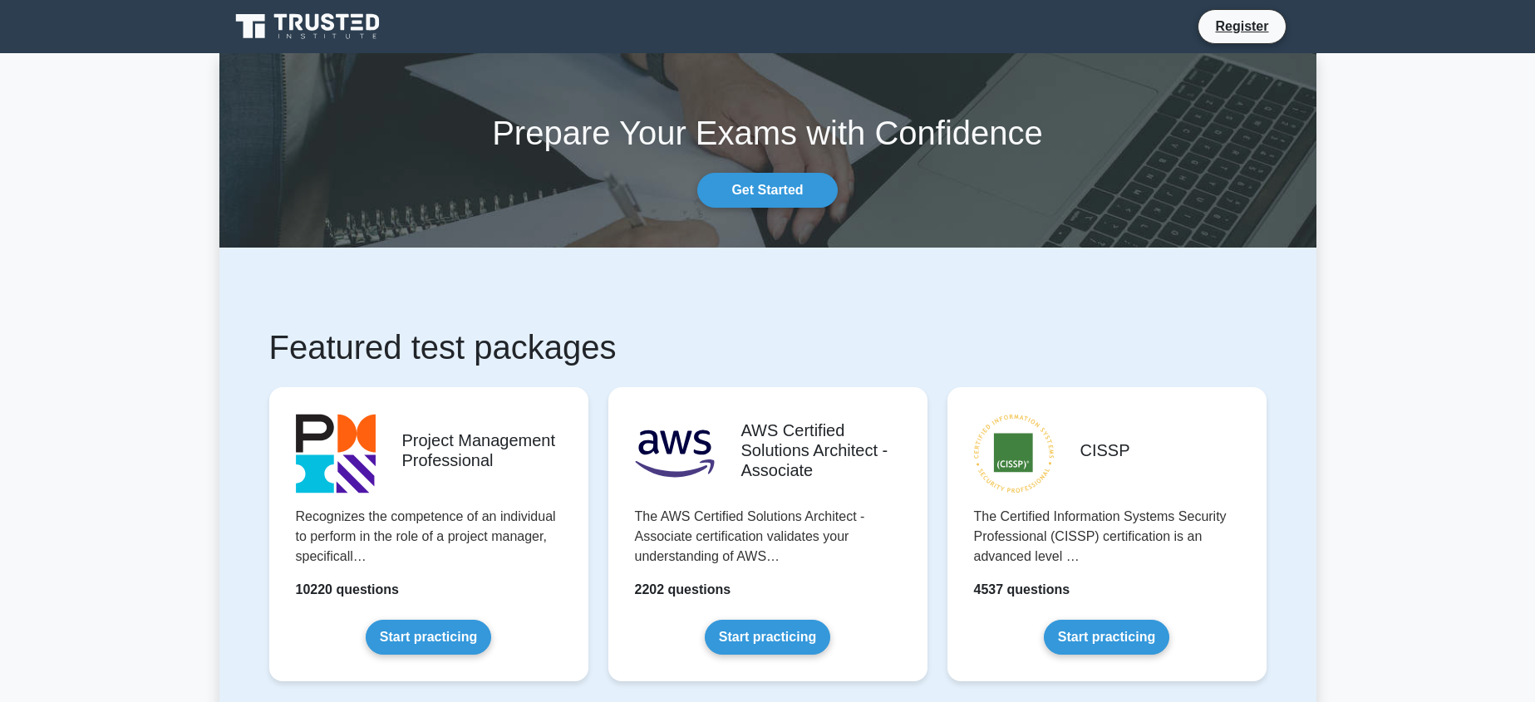 The width and height of the screenshot is (1535, 702). I want to click on h1: Prepare Your Exams with Confidence, so click(768, 133).